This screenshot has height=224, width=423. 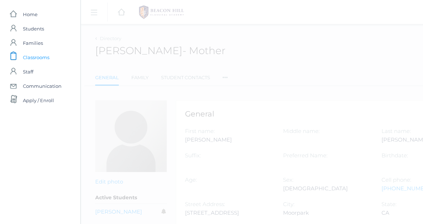 I want to click on span: Classrooms, so click(x=36, y=57).